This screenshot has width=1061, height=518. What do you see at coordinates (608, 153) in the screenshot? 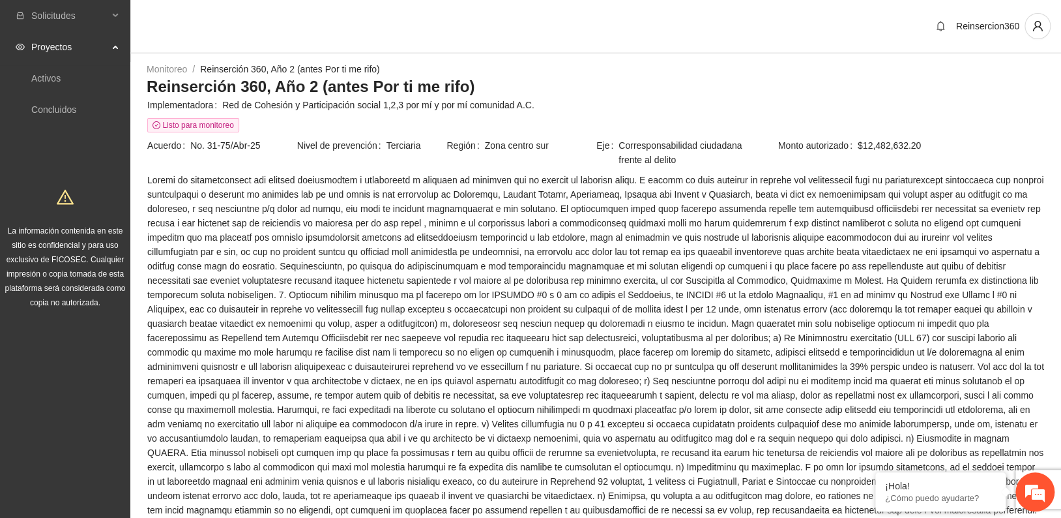
I see `span: Eje` at bounding box center [608, 153].